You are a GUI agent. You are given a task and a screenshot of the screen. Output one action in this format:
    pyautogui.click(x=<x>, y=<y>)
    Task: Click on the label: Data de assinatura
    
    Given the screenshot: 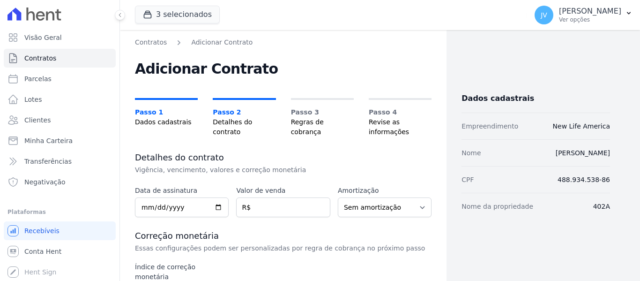 What is the action you would take?
    pyautogui.click(x=182, y=190)
    